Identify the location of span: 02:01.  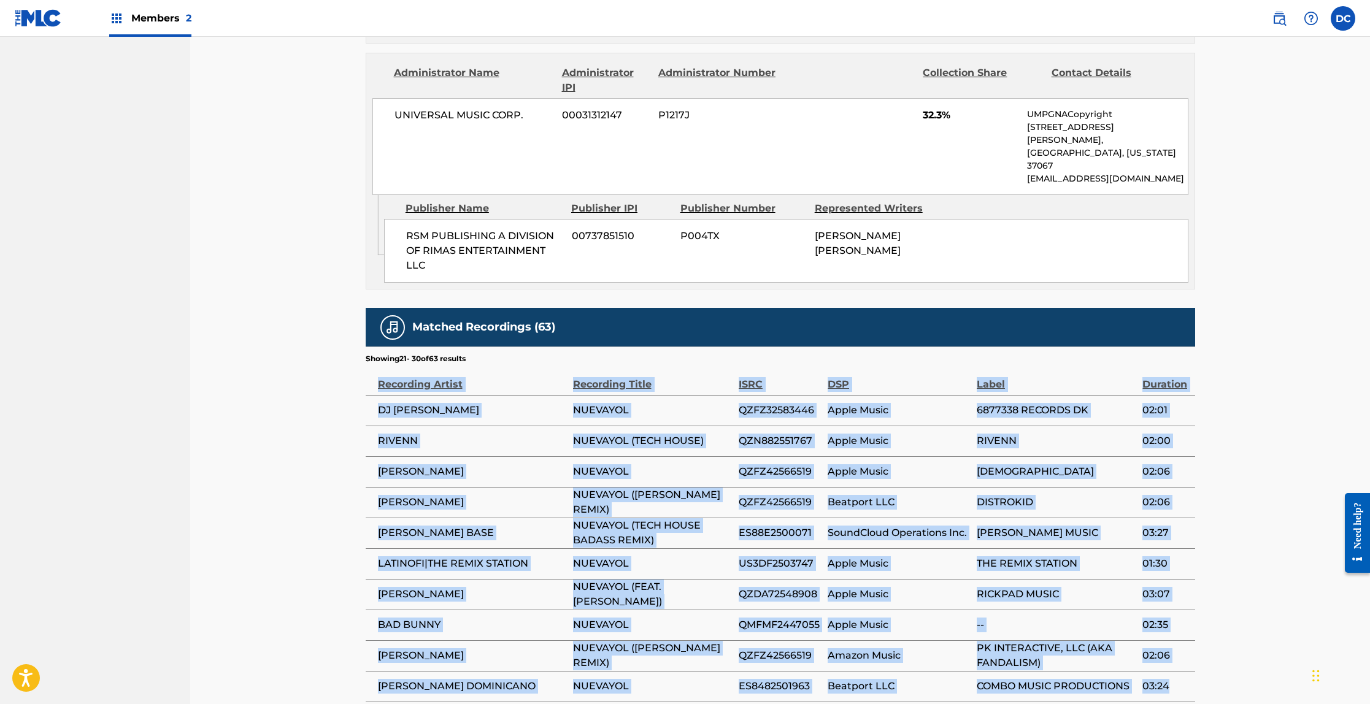
(1165, 410).